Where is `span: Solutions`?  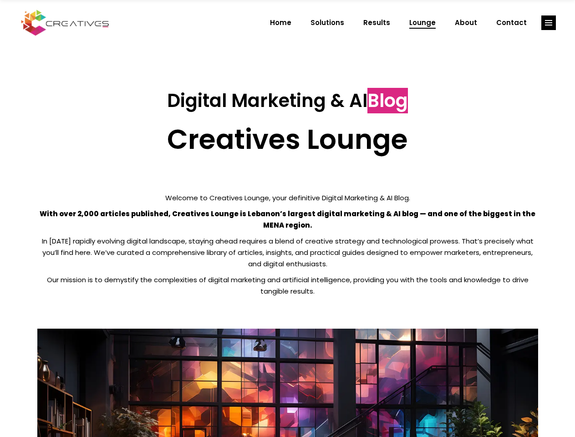 span: Solutions is located at coordinates (327, 23).